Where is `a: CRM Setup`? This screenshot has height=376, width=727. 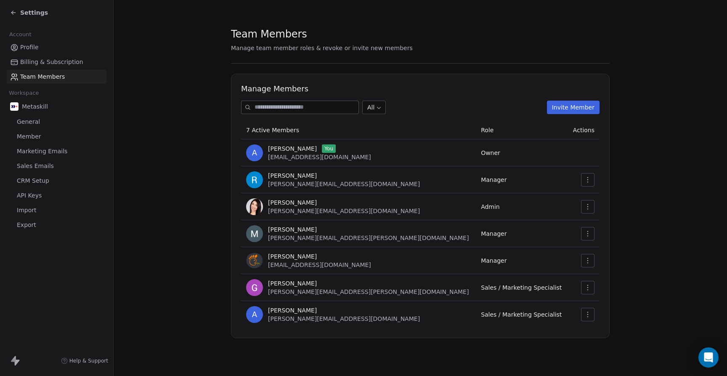 a: CRM Setup is located at coordinates (56, 180).